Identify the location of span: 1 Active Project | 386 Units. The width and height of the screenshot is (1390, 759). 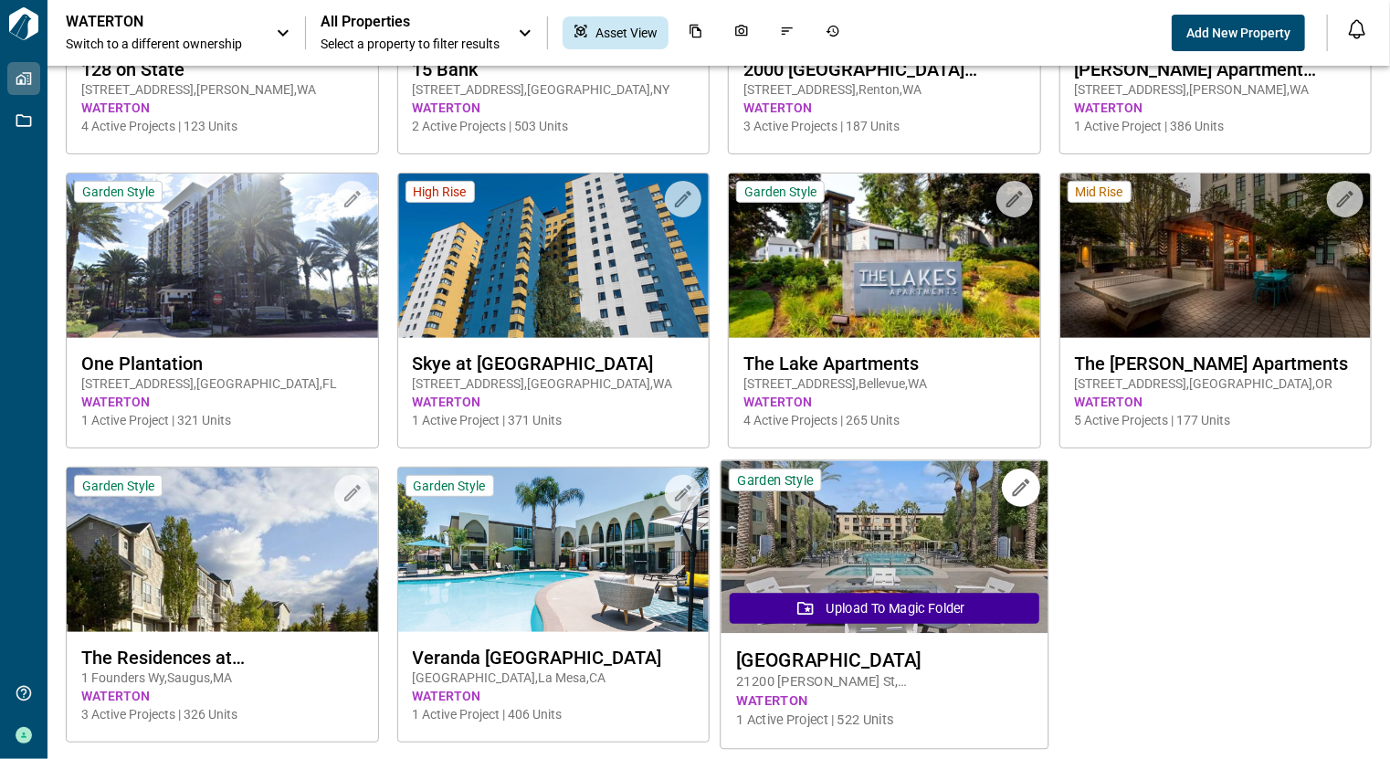
(1215, 126).